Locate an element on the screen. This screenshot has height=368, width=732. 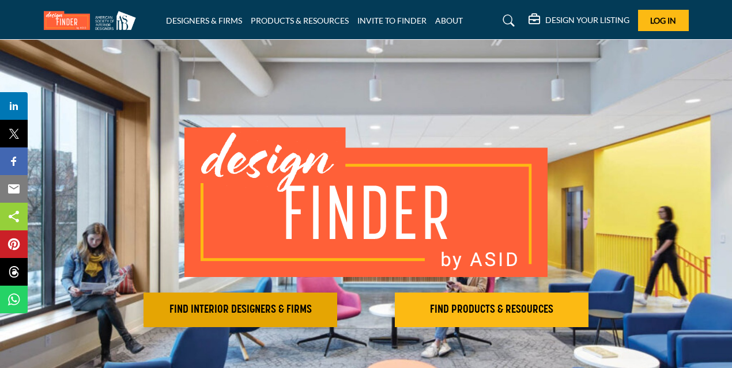
div: DESIGN YOUR LISTING is located at coordinates (579, 21).